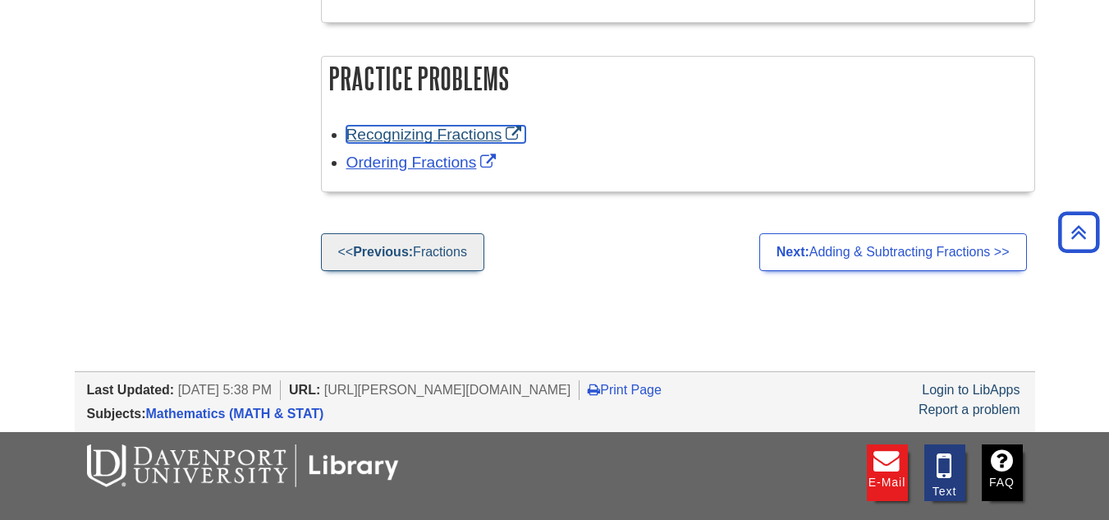  What do you see at coordinates (305, 389) in the screenshot?
I see `span: URL:` at bounding box center [305, 389].